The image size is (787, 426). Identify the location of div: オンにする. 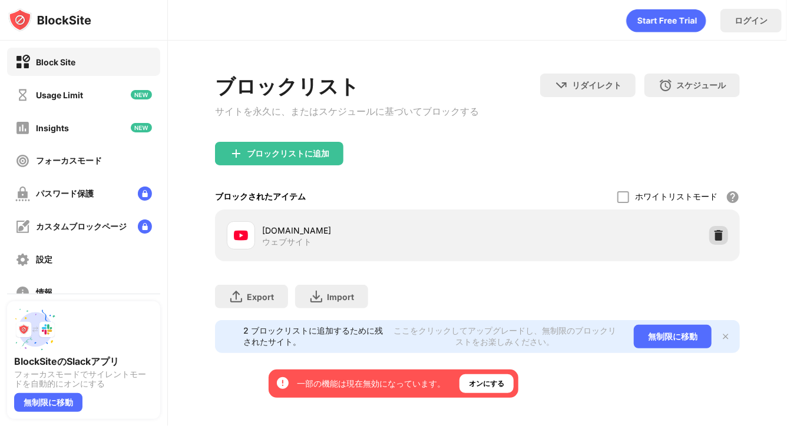
(487, 384).